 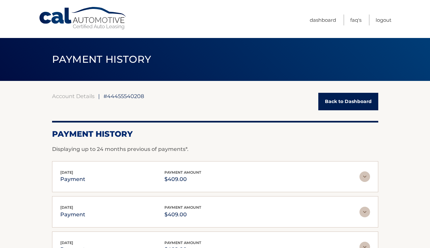 What do you see at coordinates (102, 59) in the screenshot?
I see `span: PAYMENT HISTORY` at bounding box center [102, 59].